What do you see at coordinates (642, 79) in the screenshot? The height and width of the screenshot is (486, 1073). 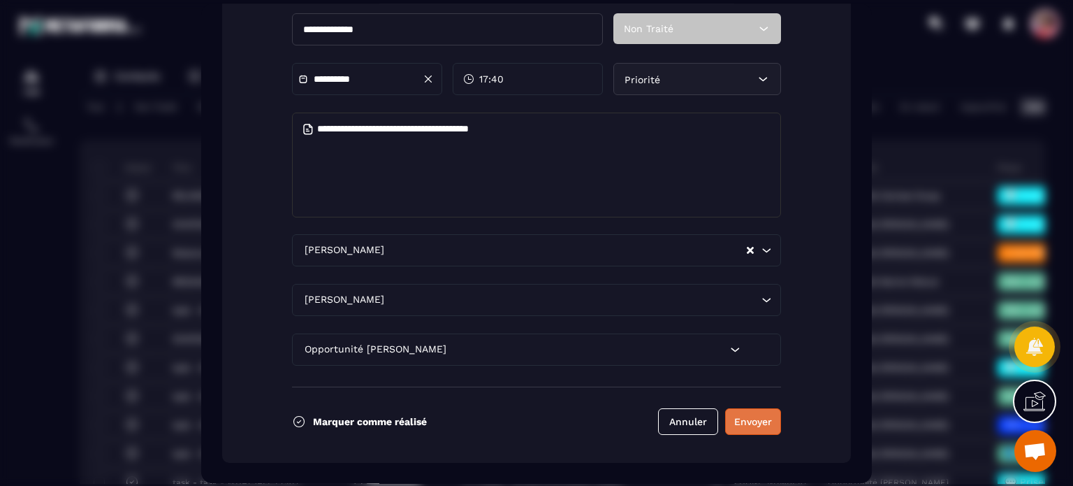 I see `span: Priorité` at bounding box center [642, 79].